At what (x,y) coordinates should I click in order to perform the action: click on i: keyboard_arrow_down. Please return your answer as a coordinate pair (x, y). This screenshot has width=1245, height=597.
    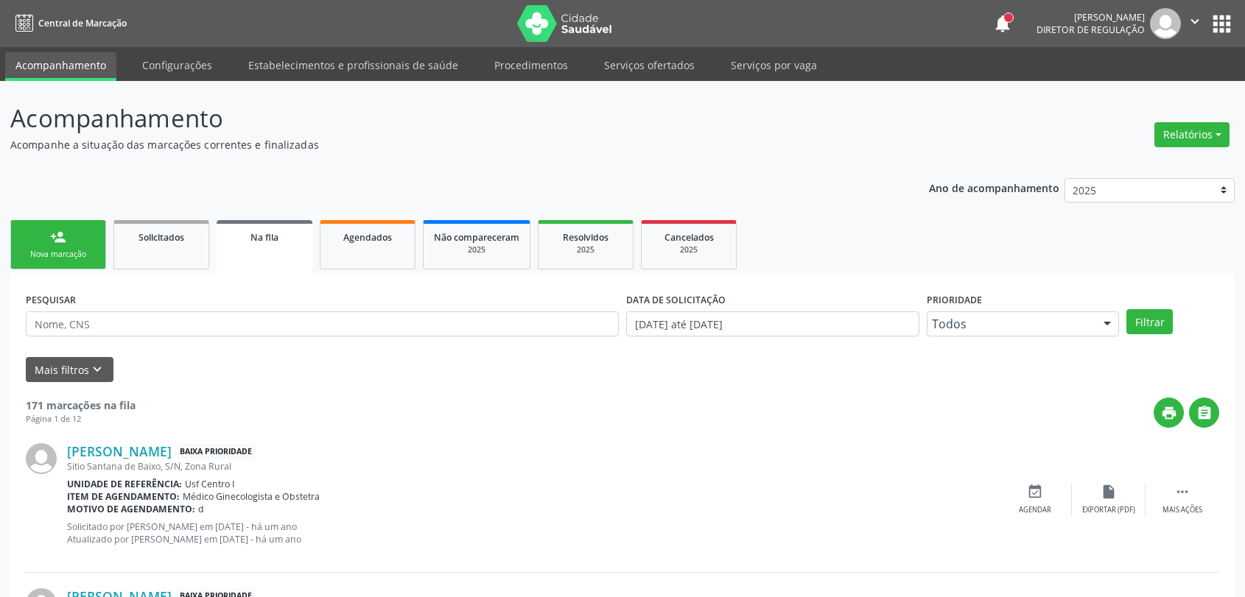
    Looking at the image, I should click on (97, 370).